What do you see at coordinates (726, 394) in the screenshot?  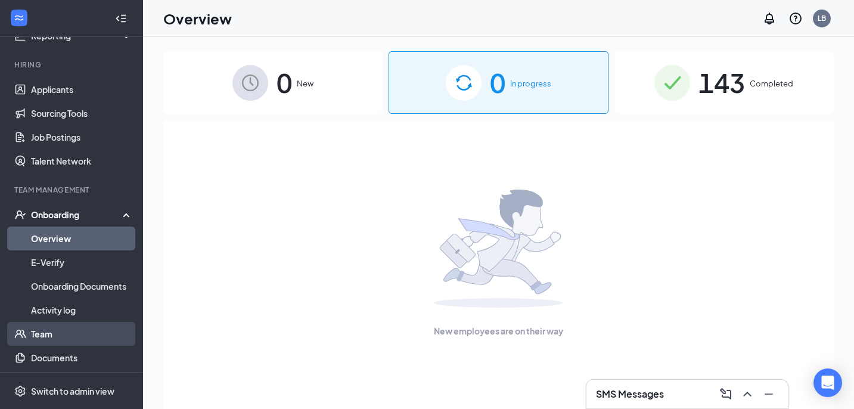 I see `button: ComposeMessage` at bounding box center [726, 394].